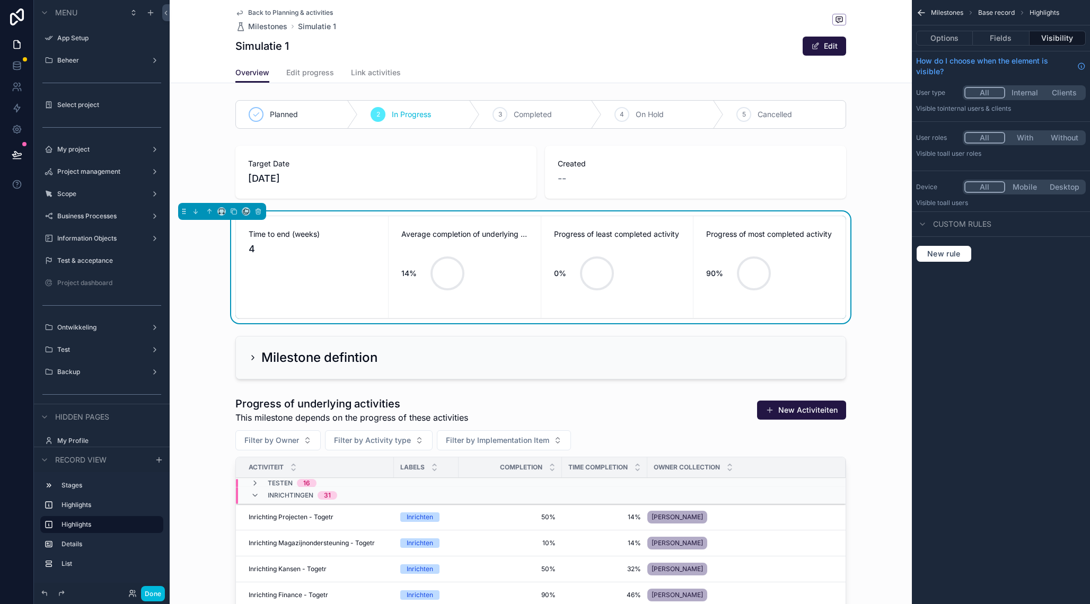 The image size is (1090, 604). What do you see at coordinates (100, 350) in the screenshot?
I see `label: Test` at bounding box center [100, 350].